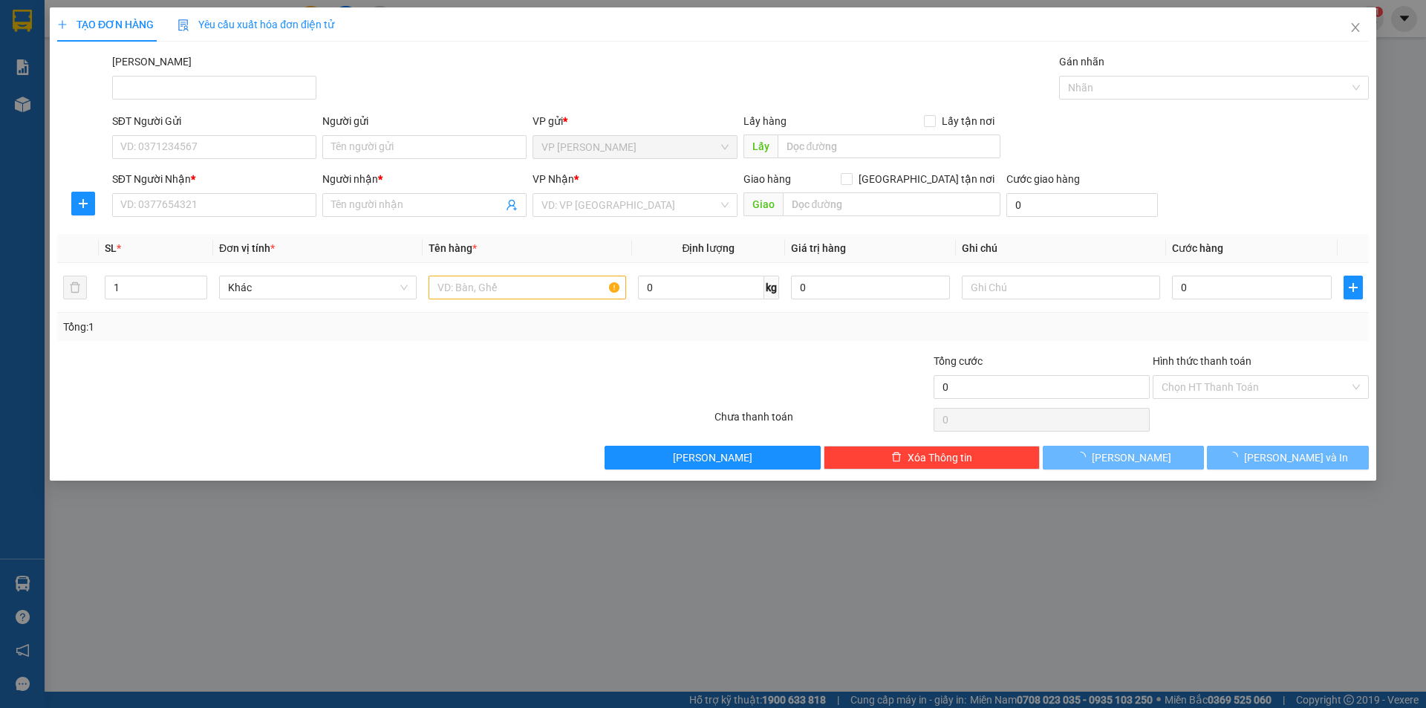  Describe the element at coordinates (105, 25) in the screenshot. I see `span: TẠO ĐƠN HÀNG` at that location.